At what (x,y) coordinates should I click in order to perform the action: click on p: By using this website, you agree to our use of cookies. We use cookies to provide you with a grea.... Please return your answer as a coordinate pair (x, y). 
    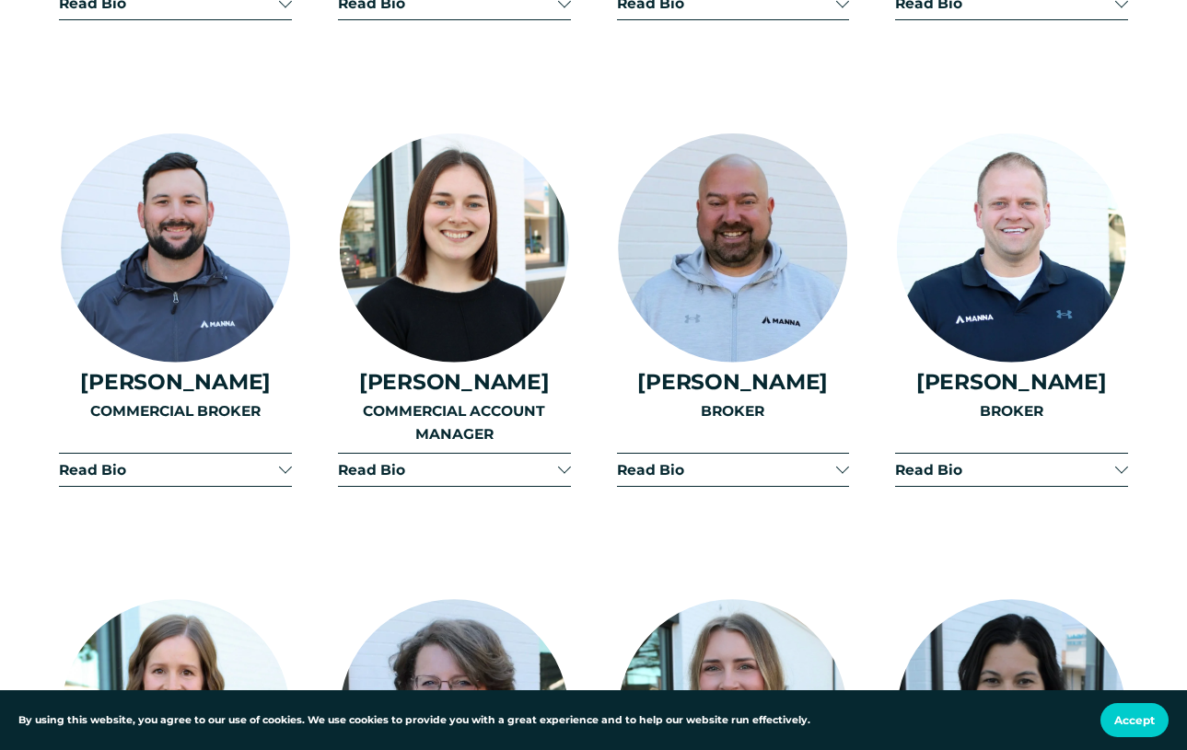
    Looking at the image, I should click on (414, 720).